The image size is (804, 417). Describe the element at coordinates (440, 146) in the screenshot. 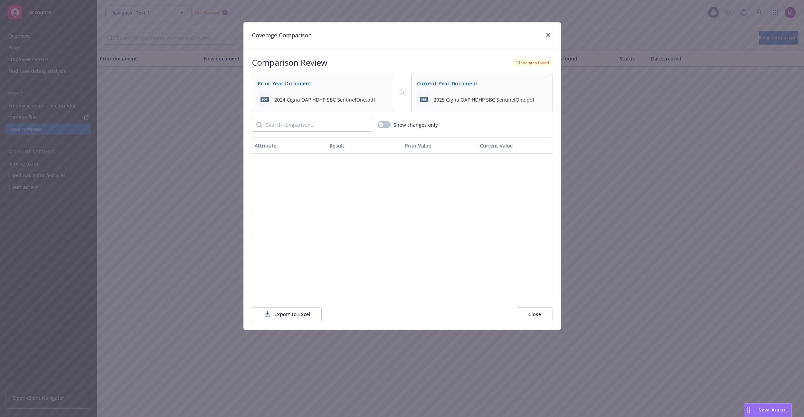

I see `div: Prior Value` at that location.